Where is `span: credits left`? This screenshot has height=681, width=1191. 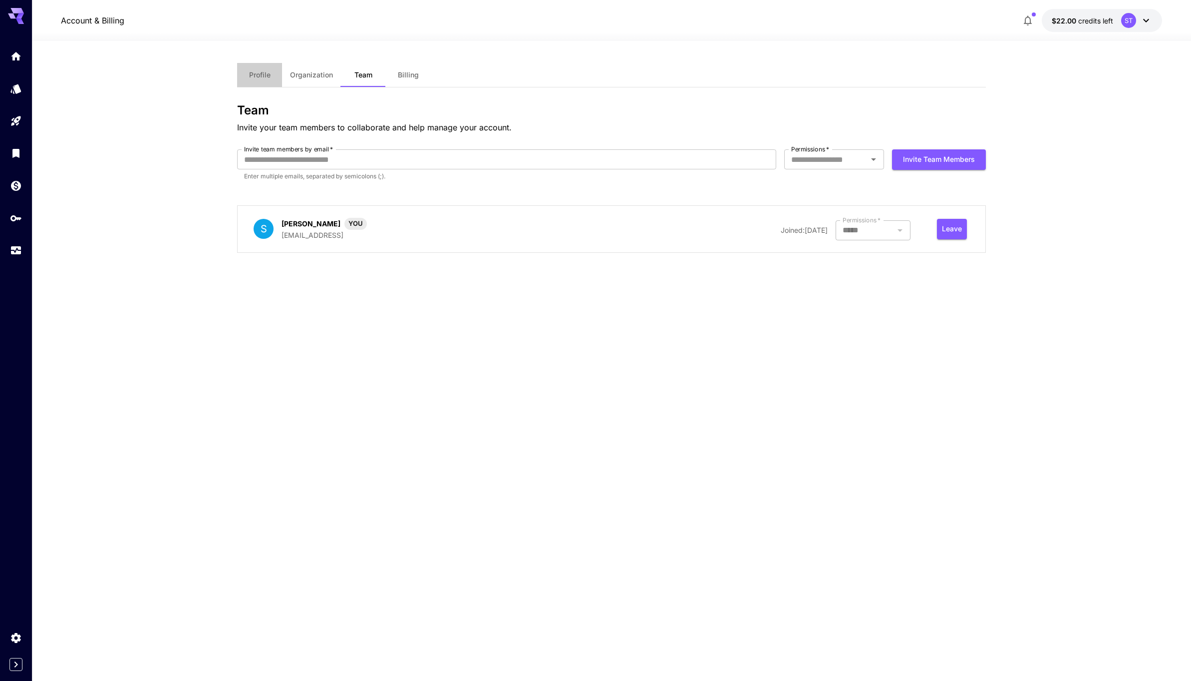 span: credits left is located at coordinates (1096, 20).